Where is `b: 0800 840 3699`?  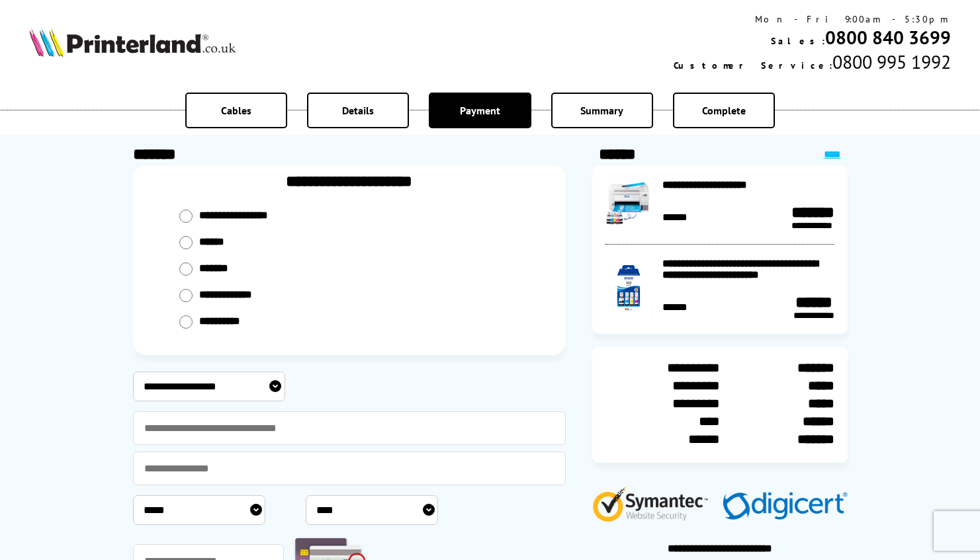
b: 0800 840 3699 is located at coordinates (888, 37).